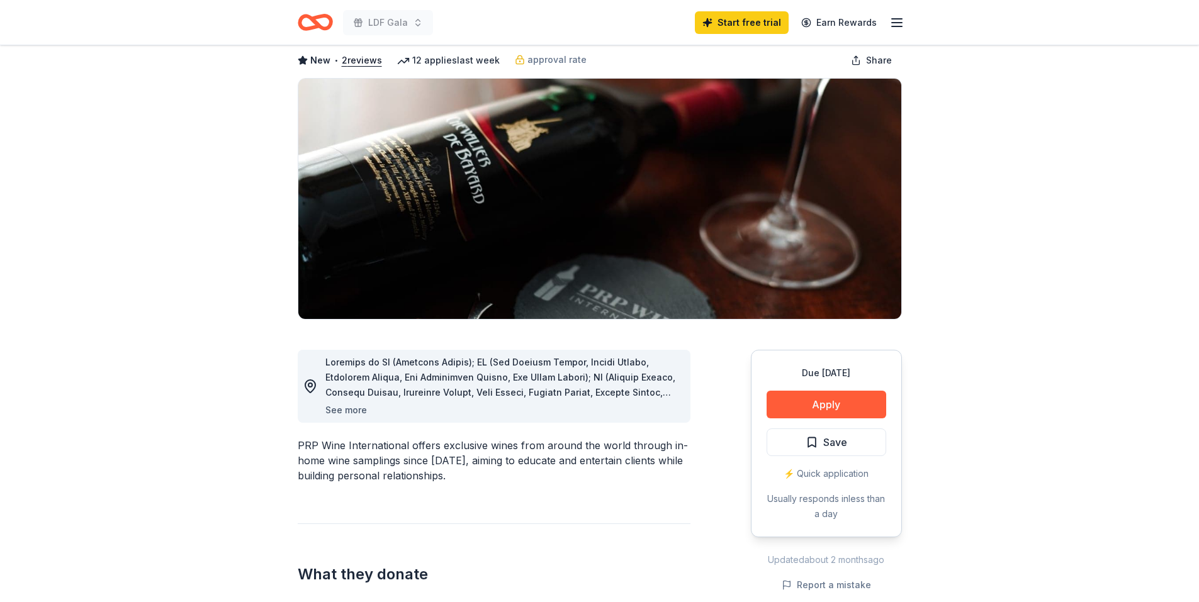 The height and width of the screenshot is (602, 1199). I want to click on a: Earn Rewards, so click(839, 23).